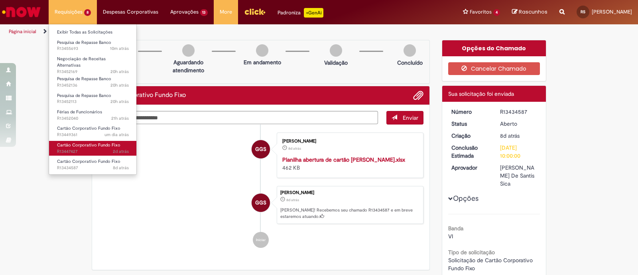 This screenshot has height=275, width=638. I want to click on button: Cancelar Chamado, so click(494, 69).